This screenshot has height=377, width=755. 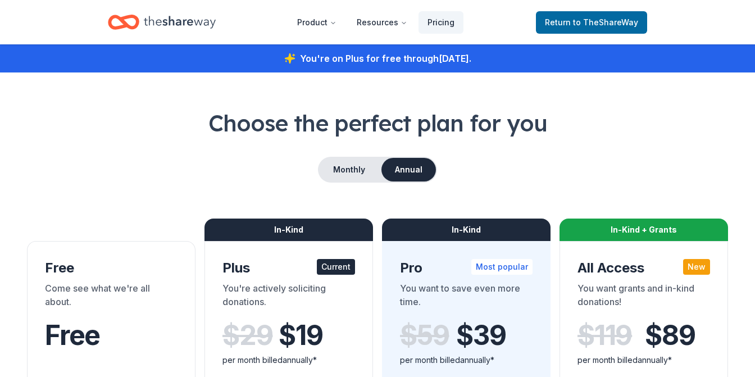 What do you see at coordinates (441, 22) in the screenshot?
I see `a: Pricing` at bounding box center [441, 22].